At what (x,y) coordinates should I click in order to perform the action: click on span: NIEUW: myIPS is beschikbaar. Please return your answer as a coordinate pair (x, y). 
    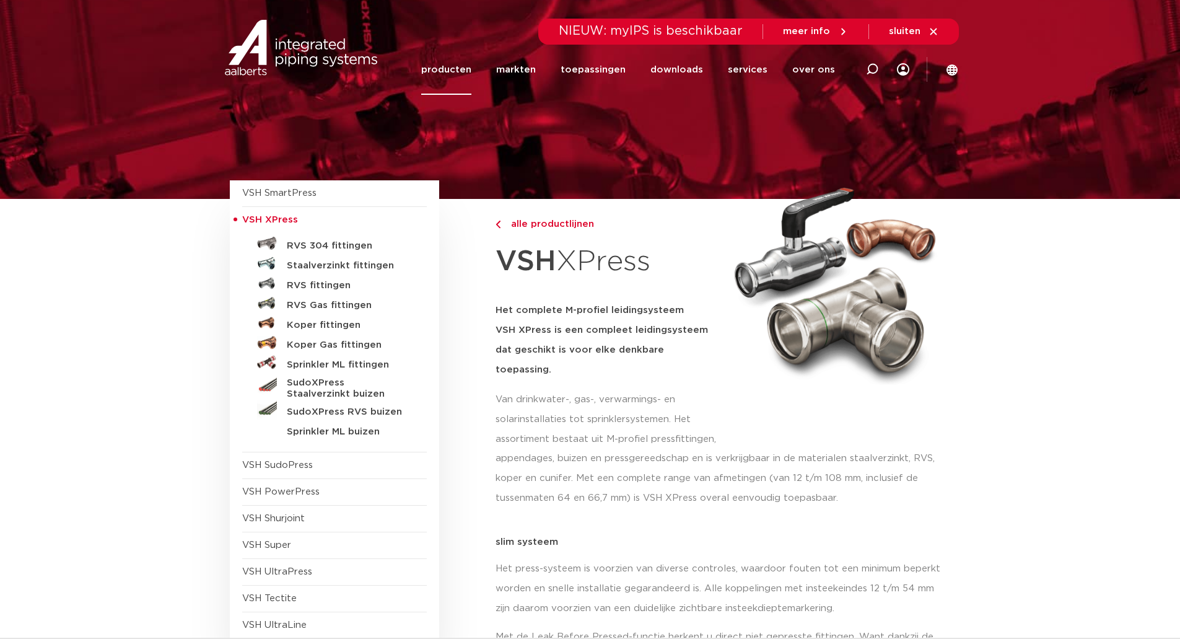
    Looking at the image, I should click on (651, 31).